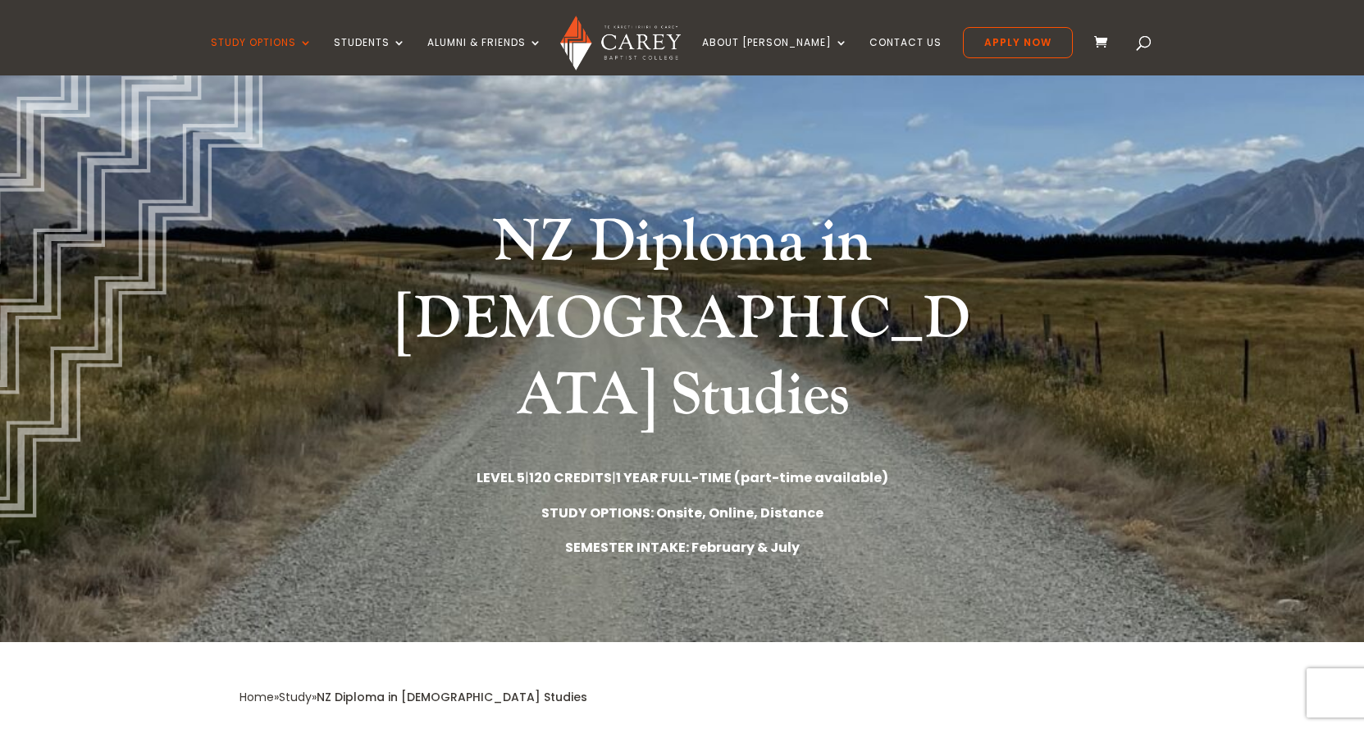 The height and width of the screenshot is (729, 1364). Describe the element at coordinates (370, 56) in the screenshot. I see `a: Students` at that location.